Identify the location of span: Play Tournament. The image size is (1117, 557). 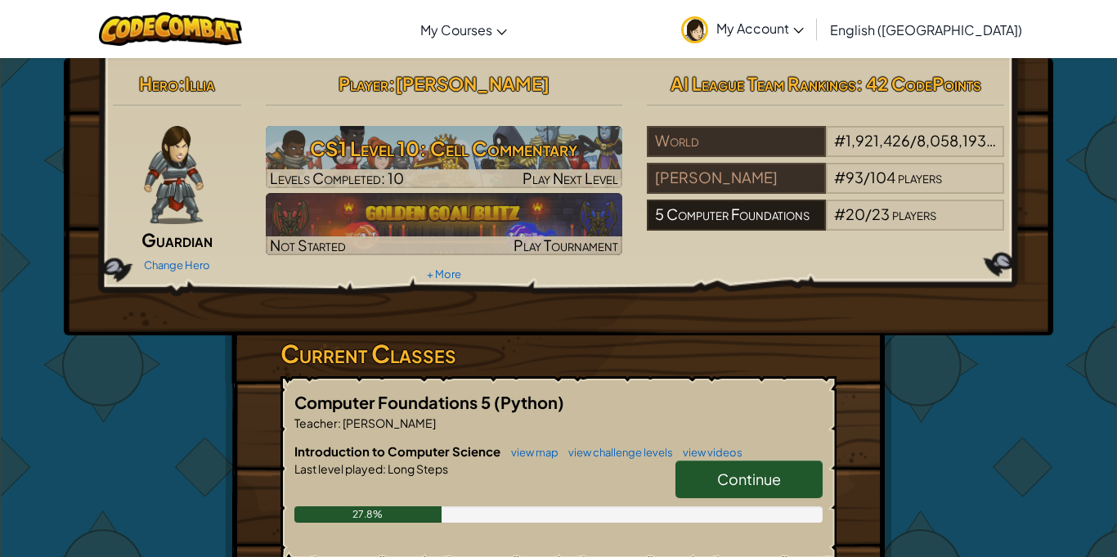
(566, 245).